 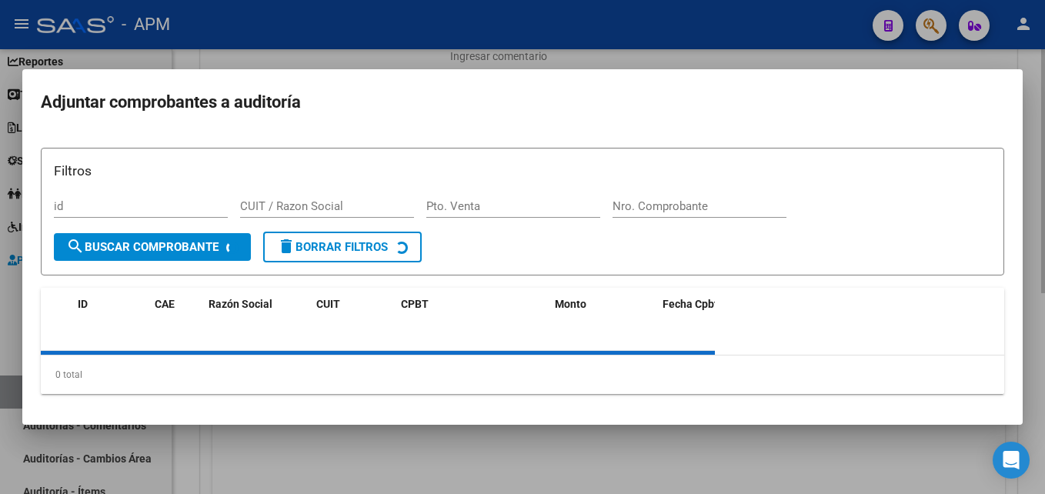 What do you see at coordinates (286, 246) in the screenshot?
I see `mat-icon: delete` at bounding box center [286, 246].